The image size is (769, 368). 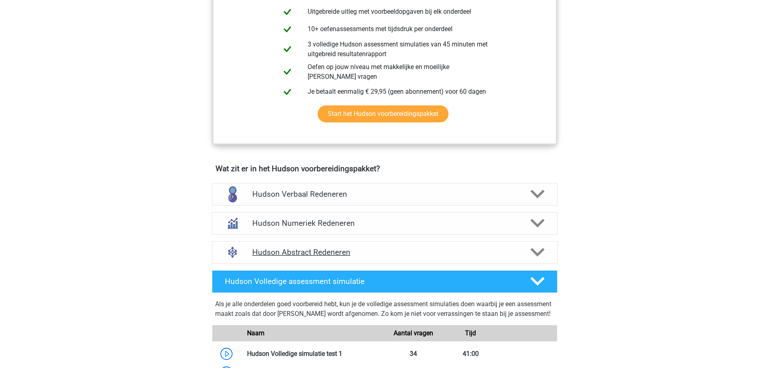 What do you see at coordinates (385, 223) in the screenshot?
I see `a: numeriek redeneren Hudson Numeriek Redeneren` at bounding box center [385, 223].